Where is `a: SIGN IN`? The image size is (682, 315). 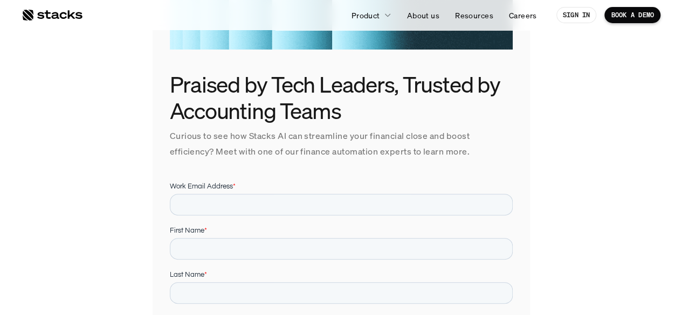 a: SIGN IN is located at coordinates (577, 15).